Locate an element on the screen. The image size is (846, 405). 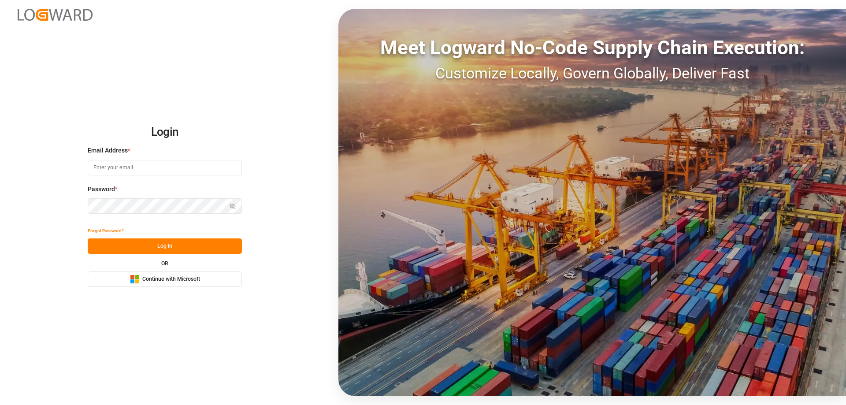
button: Forgot Password? is located at coordinates (106, 230).